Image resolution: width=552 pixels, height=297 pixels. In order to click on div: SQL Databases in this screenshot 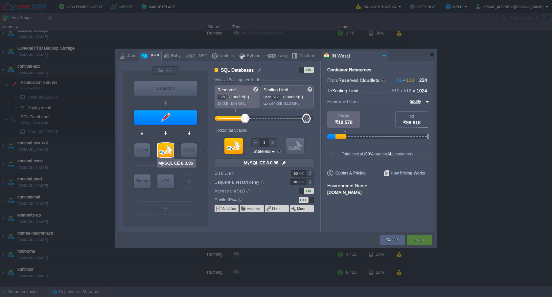, I will do `click(166, 150)`.